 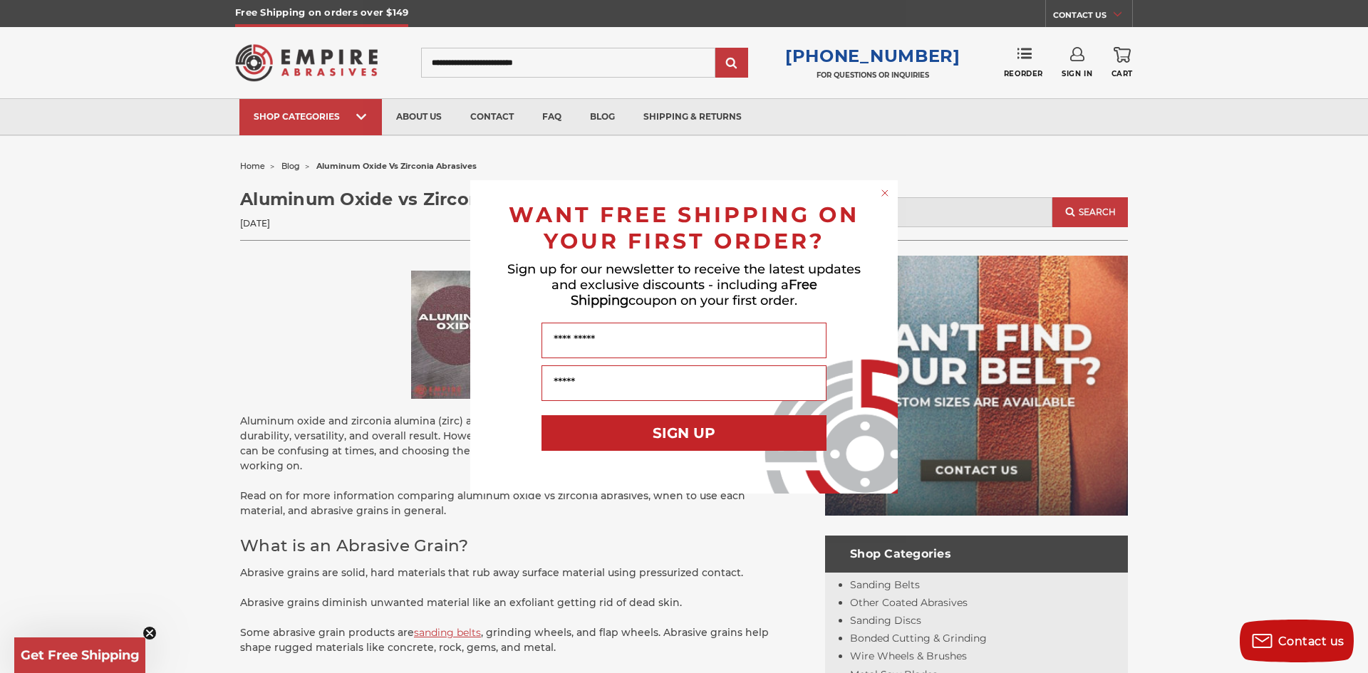 What do you see at coordinates (885, 193) in the screenshot?
I see `button: Close dialog` at bounding box center [885, 193].